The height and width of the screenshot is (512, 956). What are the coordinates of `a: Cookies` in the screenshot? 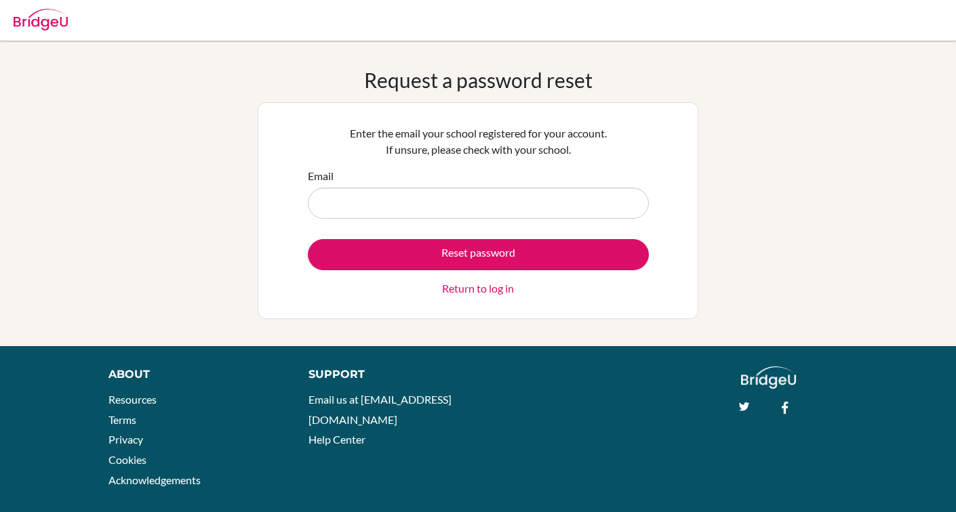 It's located at (127, 460).